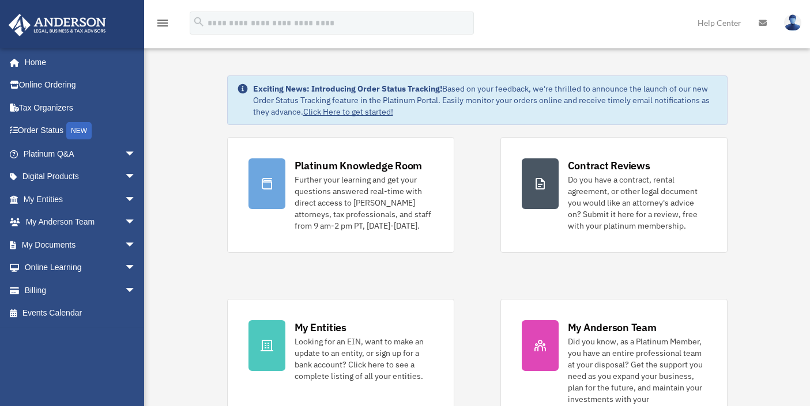 The height and width of the screenshot is (406, 810). Describe the element at coordinates (359, 165) in the screenshot. I see `div: Platinum Knowledge Room` at that location.